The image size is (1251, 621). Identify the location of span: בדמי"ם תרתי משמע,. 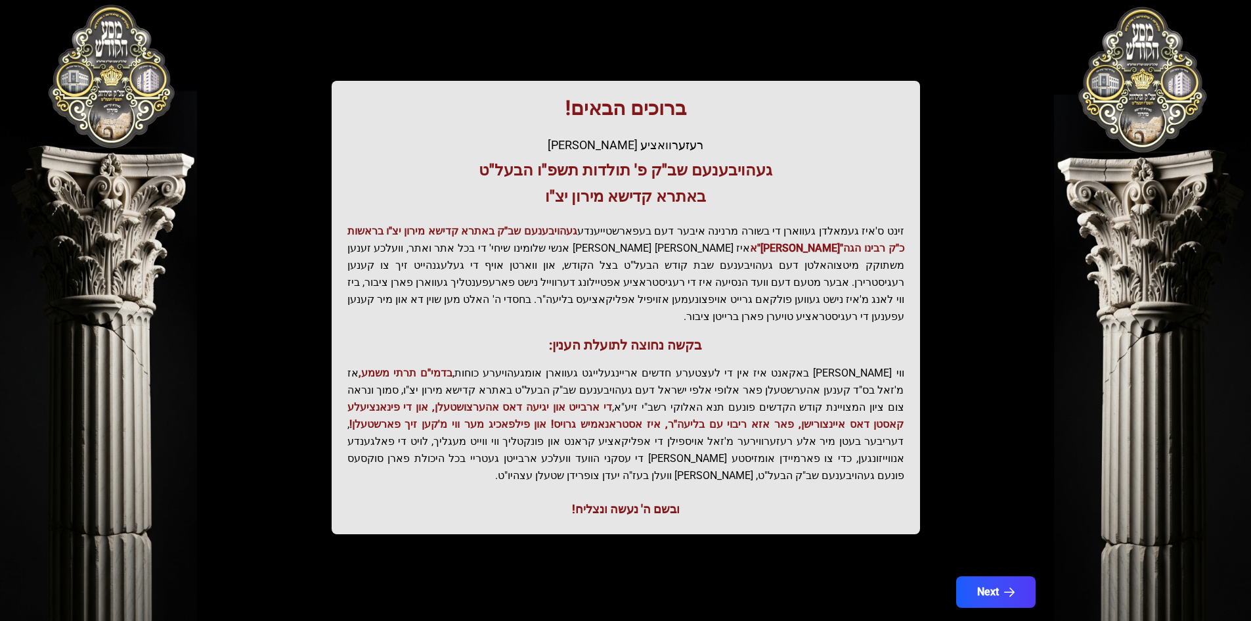
(405, 372).